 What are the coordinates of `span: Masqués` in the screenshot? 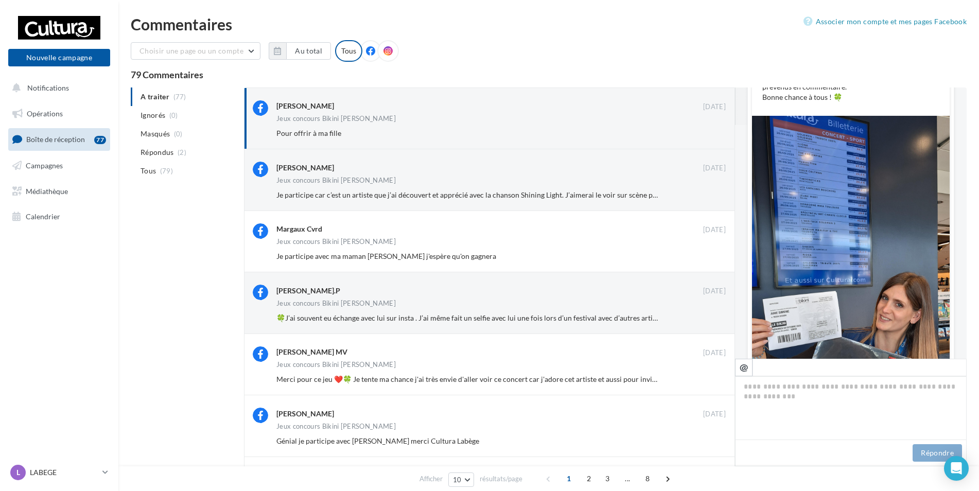 It's located at (155, 134).